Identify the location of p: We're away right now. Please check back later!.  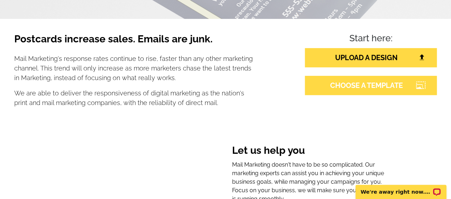
(45, 15).